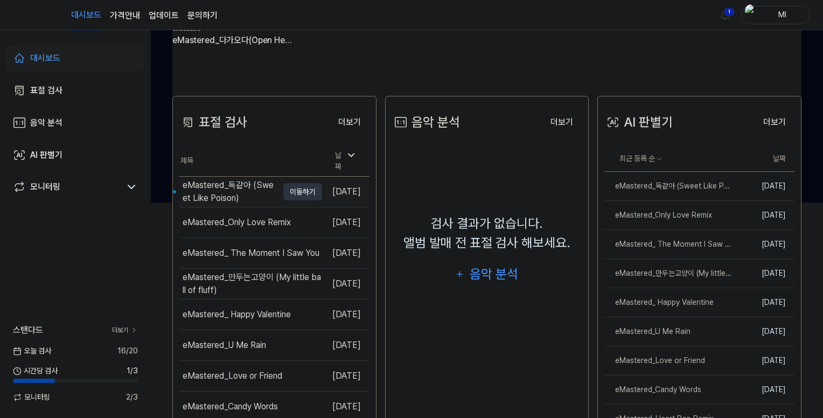 The image size is (823, 418). Describe the element at coordinates (346, 161) in the screenshot. I see `div: 날짜` at that location.